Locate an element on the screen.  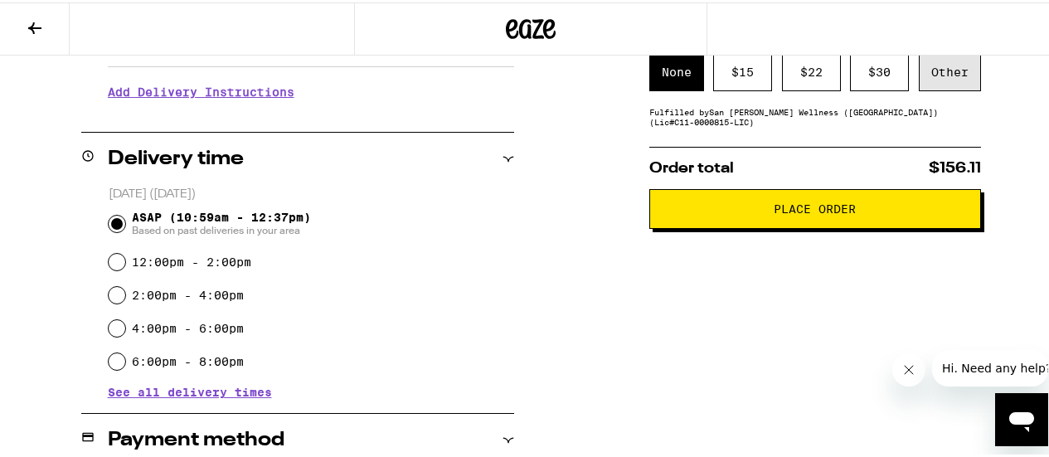
h2: Delivery time is located at coordinates (176, 157).